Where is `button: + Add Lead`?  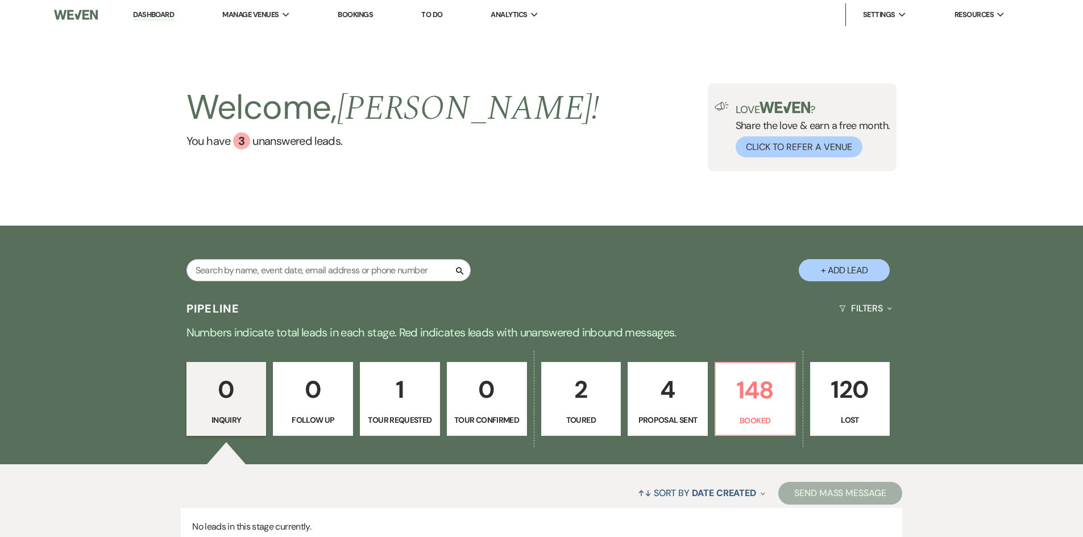 button: + Add Lead is located at coordinates (844, 270).